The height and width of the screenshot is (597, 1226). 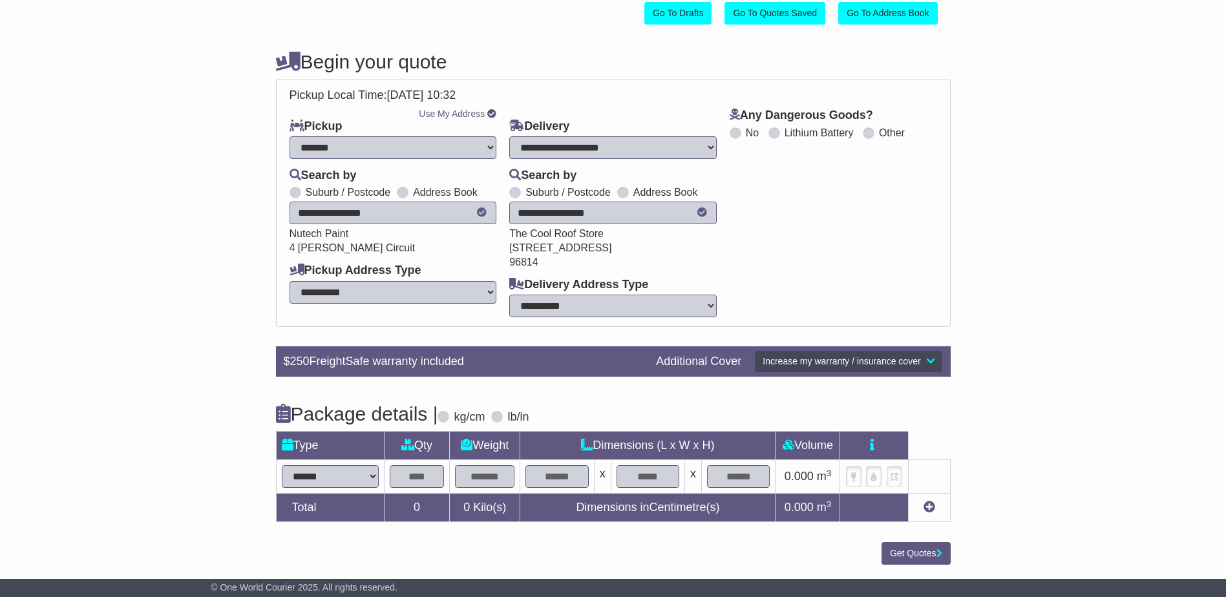 I want to click on label: kg/cm, so click(x=469, y=417).